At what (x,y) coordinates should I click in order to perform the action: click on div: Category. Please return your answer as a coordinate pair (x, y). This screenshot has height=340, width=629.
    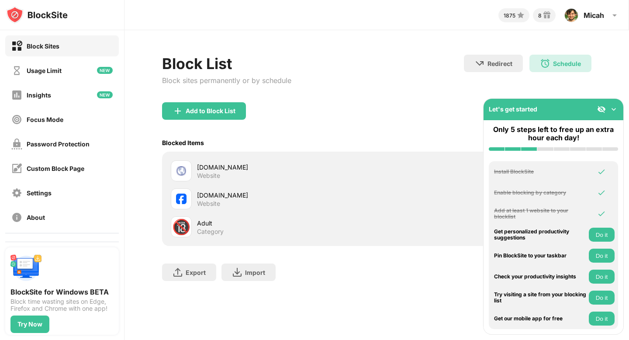
    Looking at the image, I should click on (210, 232).